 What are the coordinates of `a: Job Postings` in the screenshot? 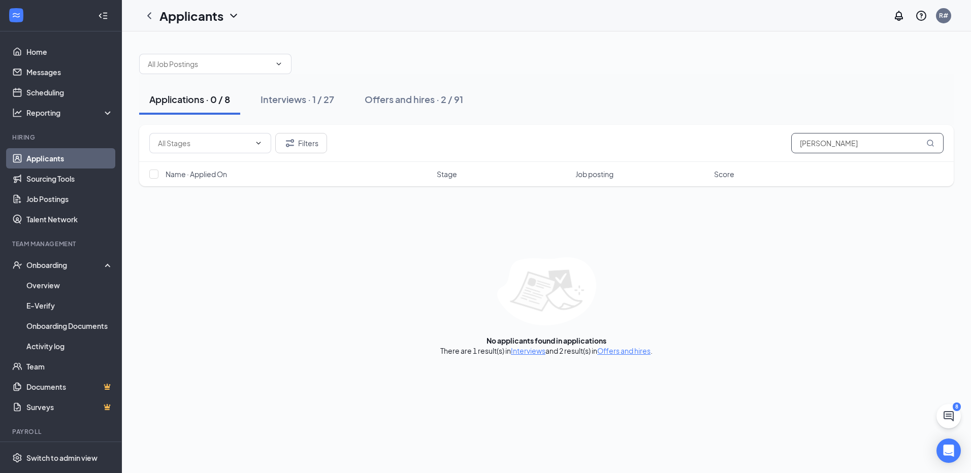 It's located at (70, 199).